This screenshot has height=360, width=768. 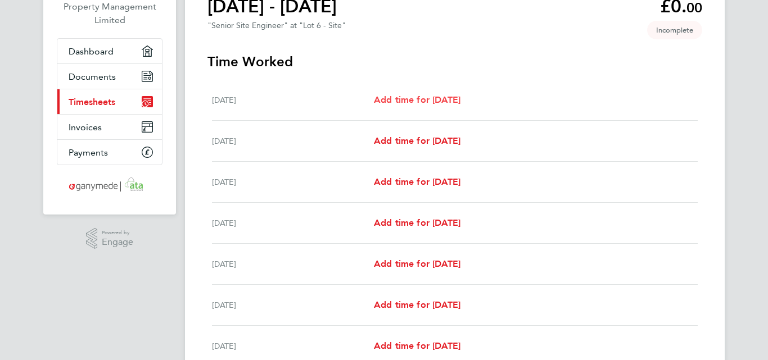 I want to click on span: Powered by, so click(x=118, y=233).